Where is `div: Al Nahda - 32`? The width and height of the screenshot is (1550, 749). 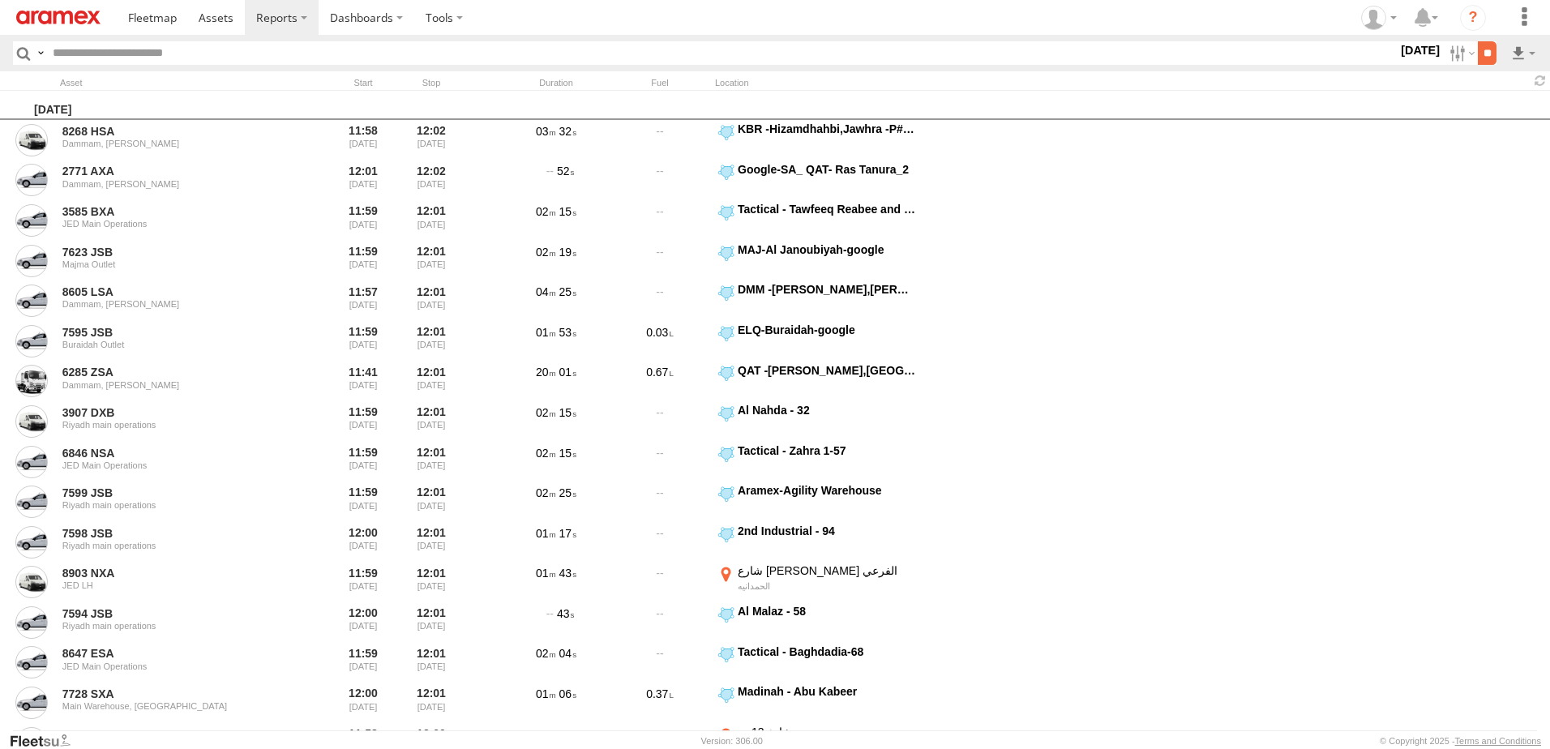
div: Al Nahda - 32 is located at coordinates (826, 410).